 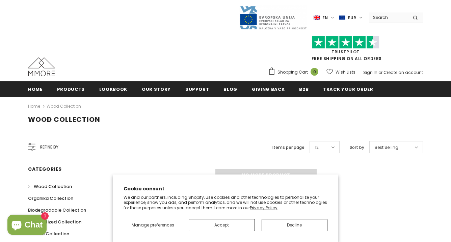 What do you see at coordinates (387, 148) in the screenshot?
I see `span: Best Selling` at bounding box center [387, 148].